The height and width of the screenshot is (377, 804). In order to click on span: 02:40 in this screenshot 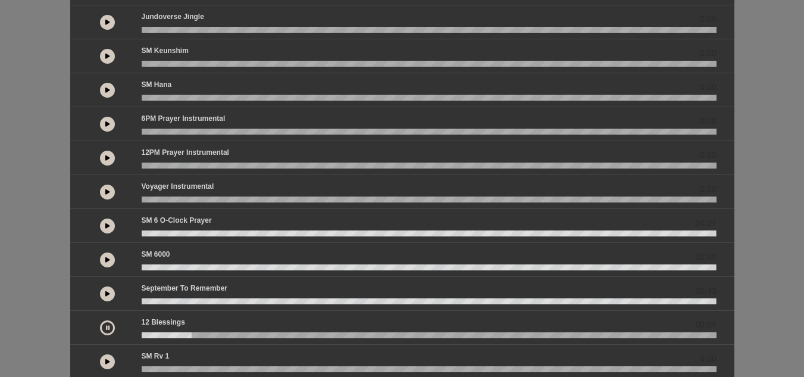, I will do `click(705, 257)`.